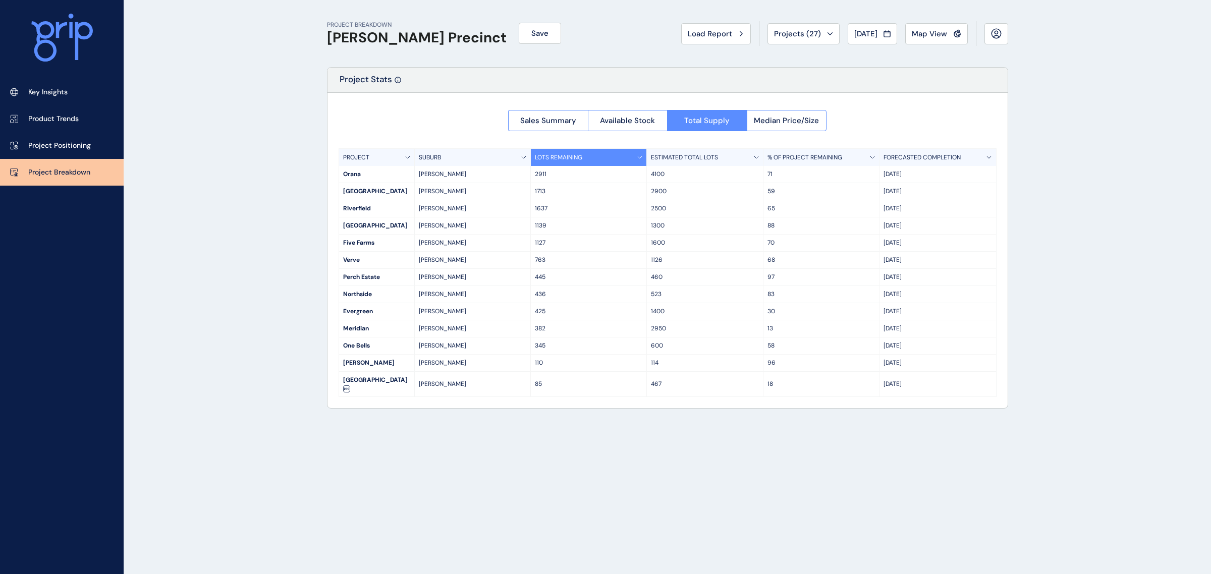  I want to click on p: 1637, so click(588, 208).